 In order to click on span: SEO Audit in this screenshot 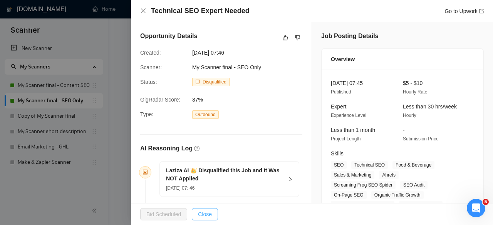, I will do `click(414, 185)`.